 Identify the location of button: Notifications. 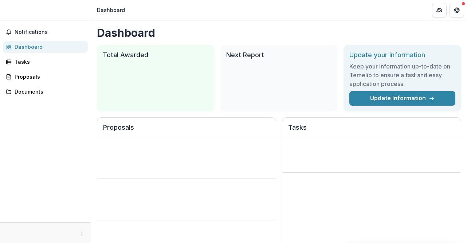
(45, 32).